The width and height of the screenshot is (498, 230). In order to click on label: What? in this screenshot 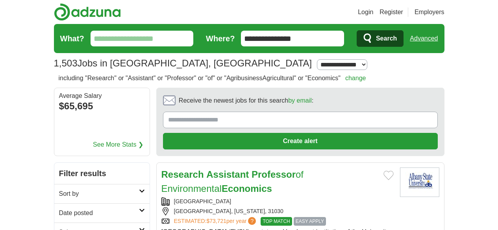, I will do `click(72, 39)`.